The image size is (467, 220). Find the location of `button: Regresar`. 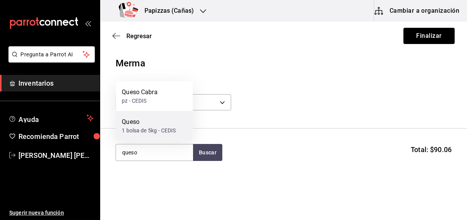

button: Regresar is located at coordinates (132, 36).